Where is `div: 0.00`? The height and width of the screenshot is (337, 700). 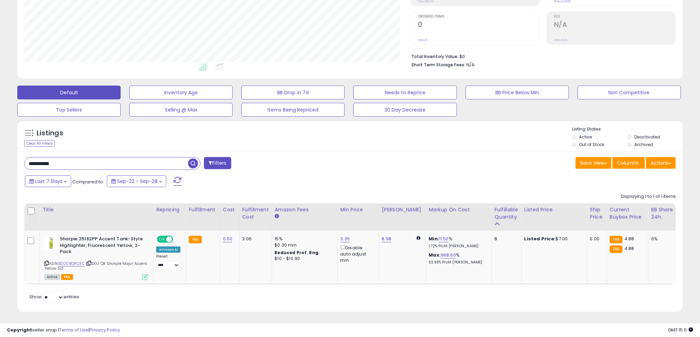
div: 0.00 is located at coordinates (596, 239).